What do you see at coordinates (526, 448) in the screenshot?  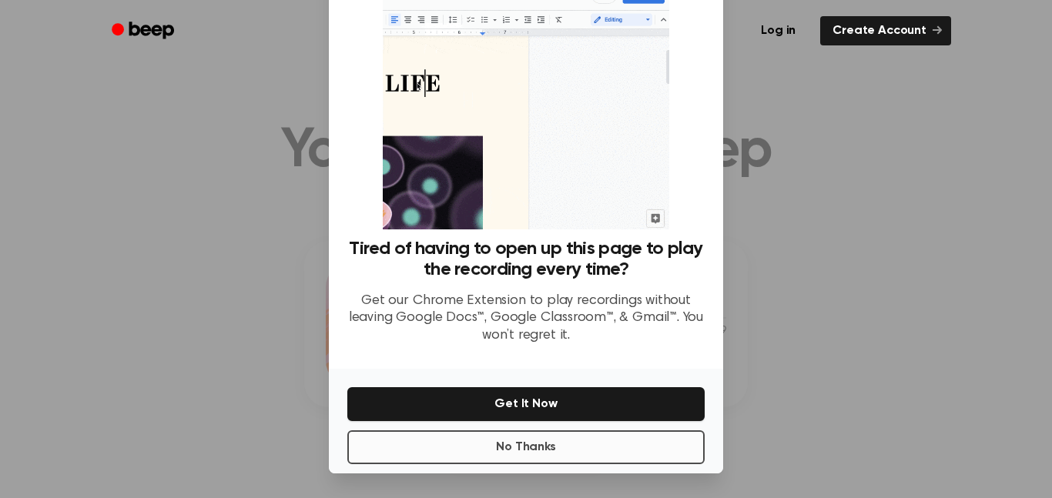 I see `button: No Thanks` at bounding box center [526, 448].